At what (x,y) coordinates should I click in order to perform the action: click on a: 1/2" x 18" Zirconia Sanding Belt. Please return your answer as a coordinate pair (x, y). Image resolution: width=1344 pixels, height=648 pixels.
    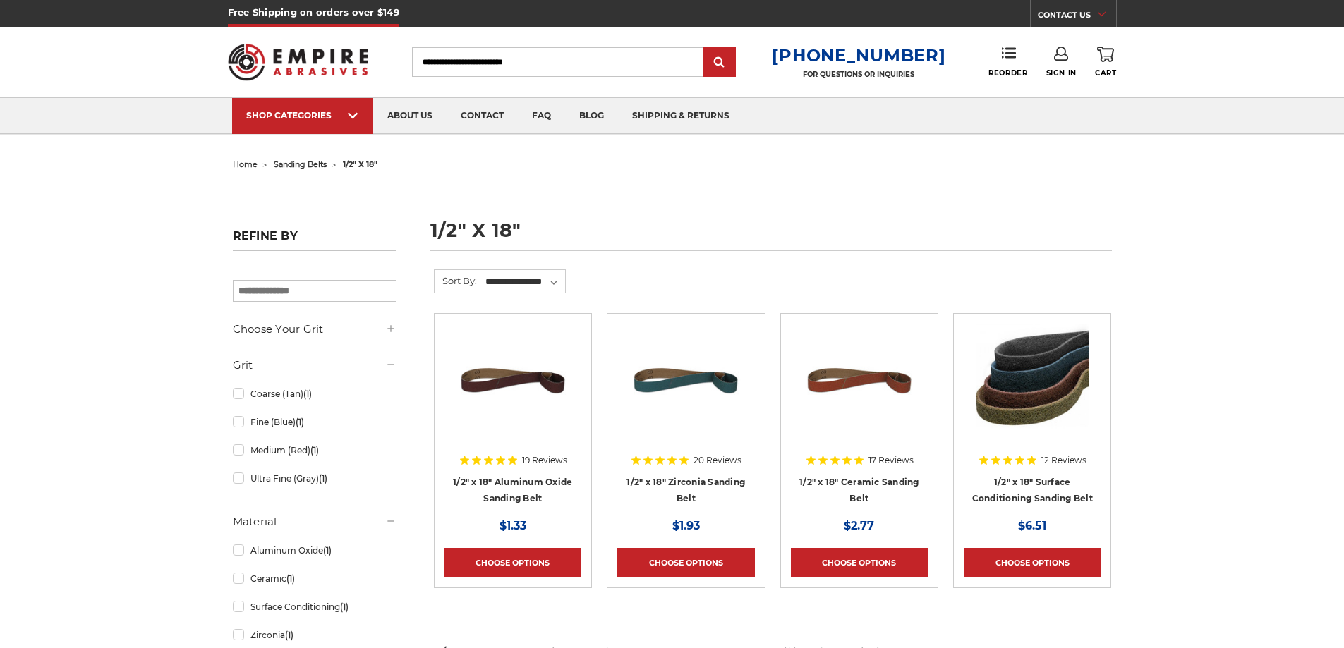
    Looking at the image, I should click on (686, 490).